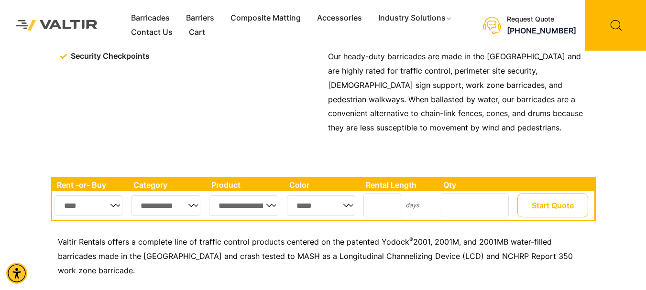 This screenshot has width=646, height=290. What do you see at coordinates (200, 18) in the screenshot?
I see `a: Barriers` at bounding box center [200, 18].